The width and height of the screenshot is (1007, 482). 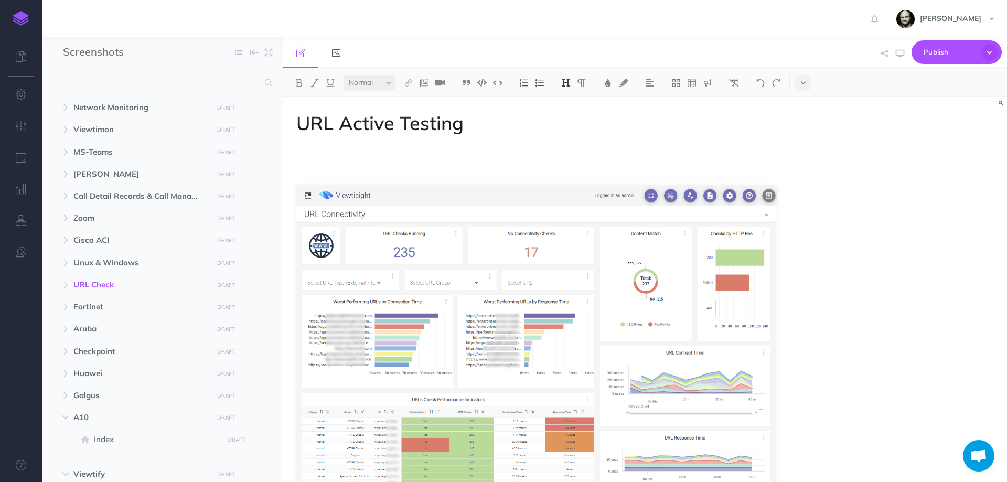 What do you see at coordinates (330, 83) in the screenshot?
I see `img: Underline button` at bounding box center [330, 83].